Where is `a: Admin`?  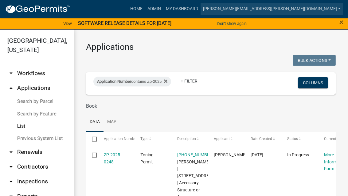 a: Admin is located at coordinates (154, 9).